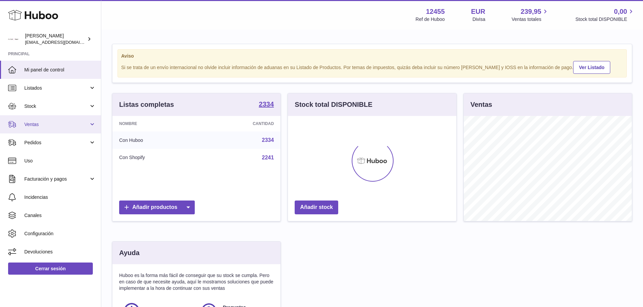  What do you see at coordinates (56, 106) in the screenshot?
I see `span: Stock` at bounding box center [56, 106].